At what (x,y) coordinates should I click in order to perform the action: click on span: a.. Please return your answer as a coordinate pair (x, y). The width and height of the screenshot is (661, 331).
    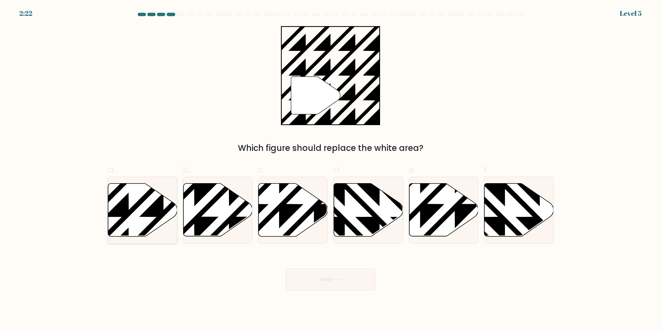
    Looking at the image, I should click on (112, 170).